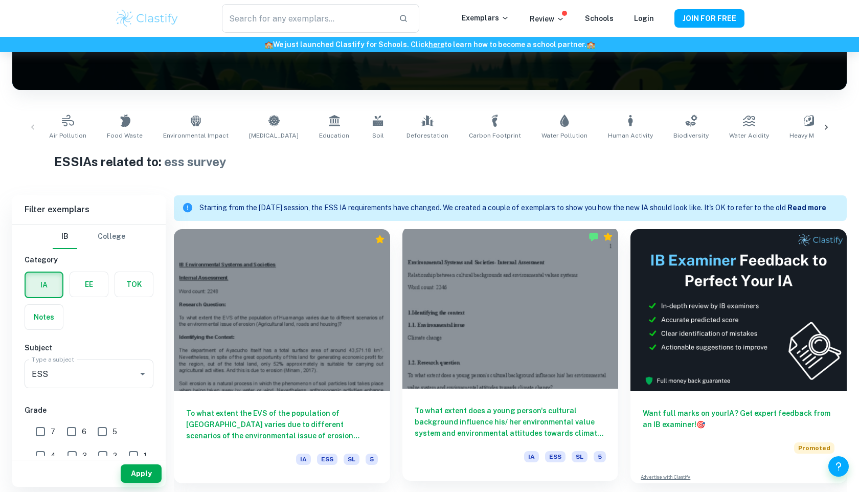 The image size is (859, 492). Describe the element at coordinates (111, 237) in the screenshot. I see `button: College` at that location.